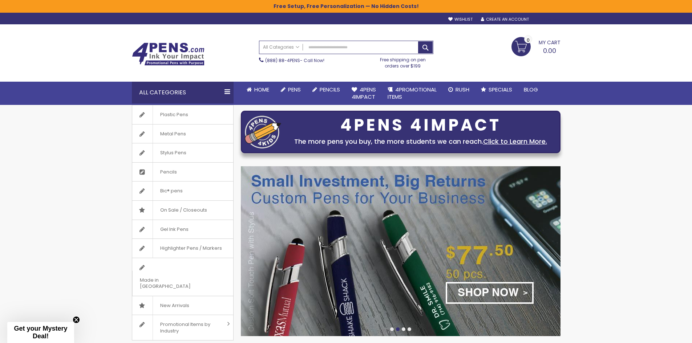  What do you see at coordinates (41, 333) in the screenshot?
I see `div: Get your Mystery Deal!Close teaser` at bounding box center [41, 333].